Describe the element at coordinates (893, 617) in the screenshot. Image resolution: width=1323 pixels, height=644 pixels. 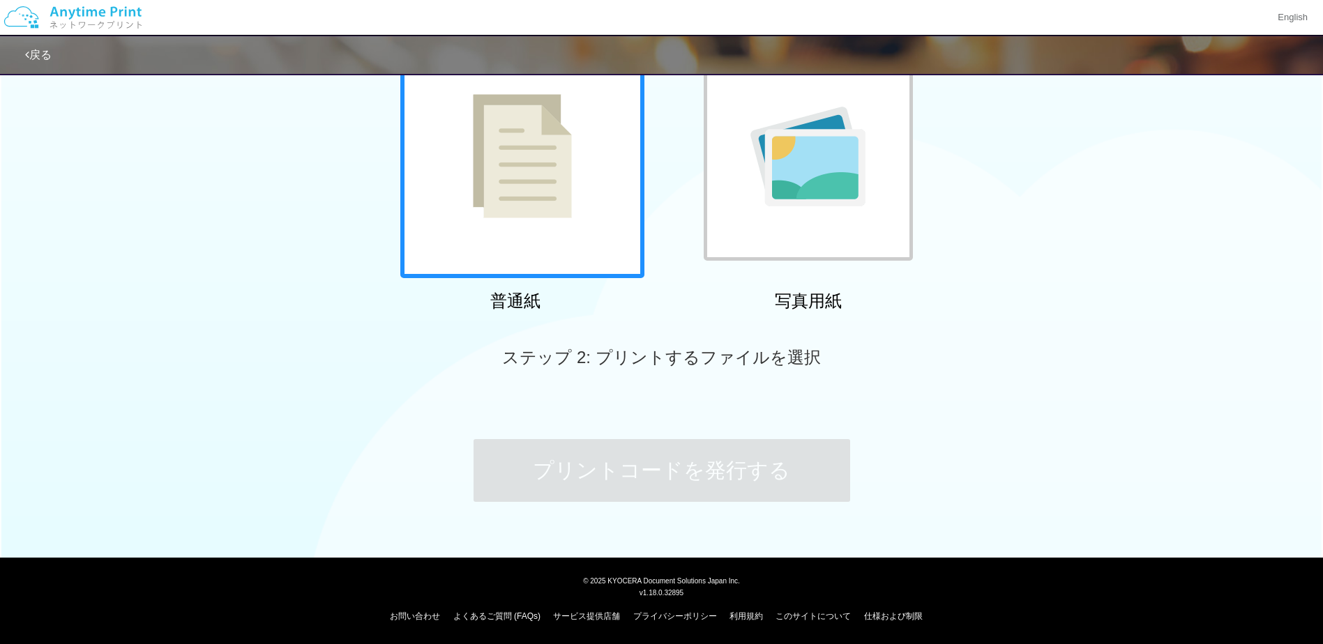
I see `a: 仕様および制限` at that location.